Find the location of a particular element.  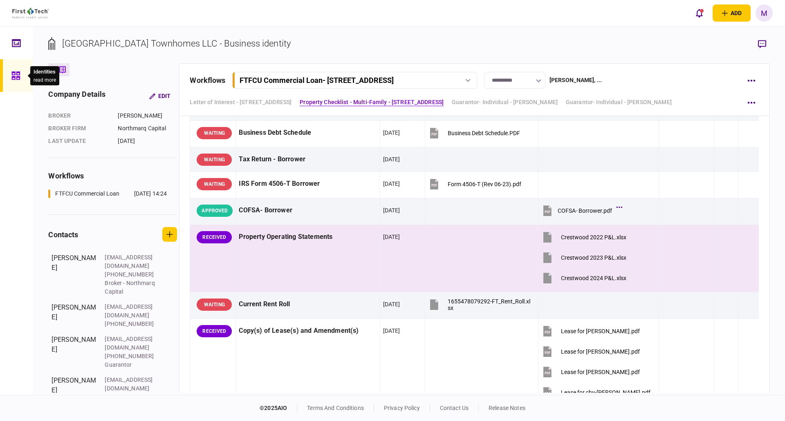

button: COFSA- Borrower.pdf is located at coordinates (580, 210).